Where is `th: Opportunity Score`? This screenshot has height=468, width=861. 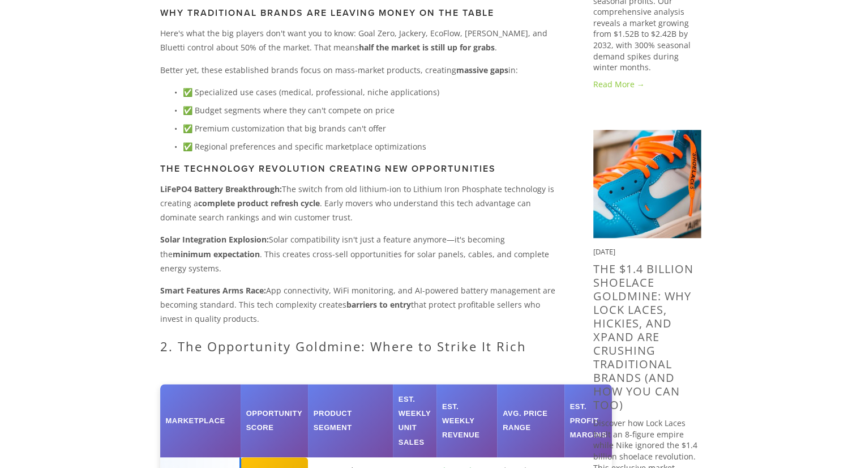 th: Opportunity Score is located at coordinates (274, 420).